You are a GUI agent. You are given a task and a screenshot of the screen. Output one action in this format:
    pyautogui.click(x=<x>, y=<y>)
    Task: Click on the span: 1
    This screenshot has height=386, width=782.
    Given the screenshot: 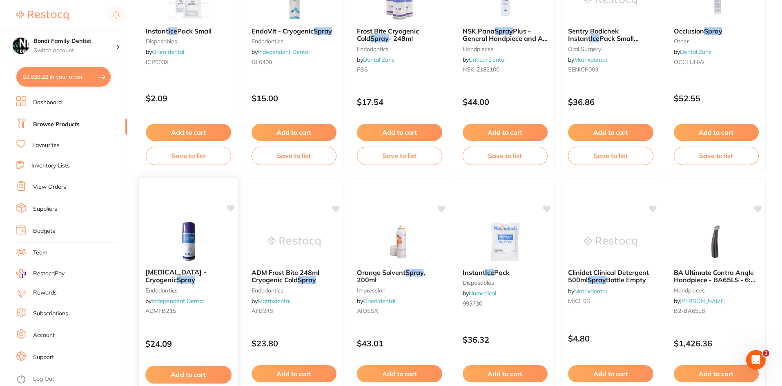 What is the action you would take?
    pyautogui.click(x=766, y=353)
    